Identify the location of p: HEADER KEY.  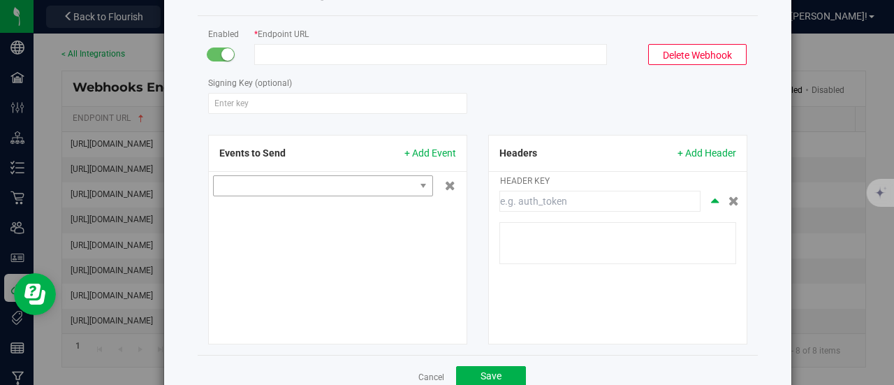
(623, 181).